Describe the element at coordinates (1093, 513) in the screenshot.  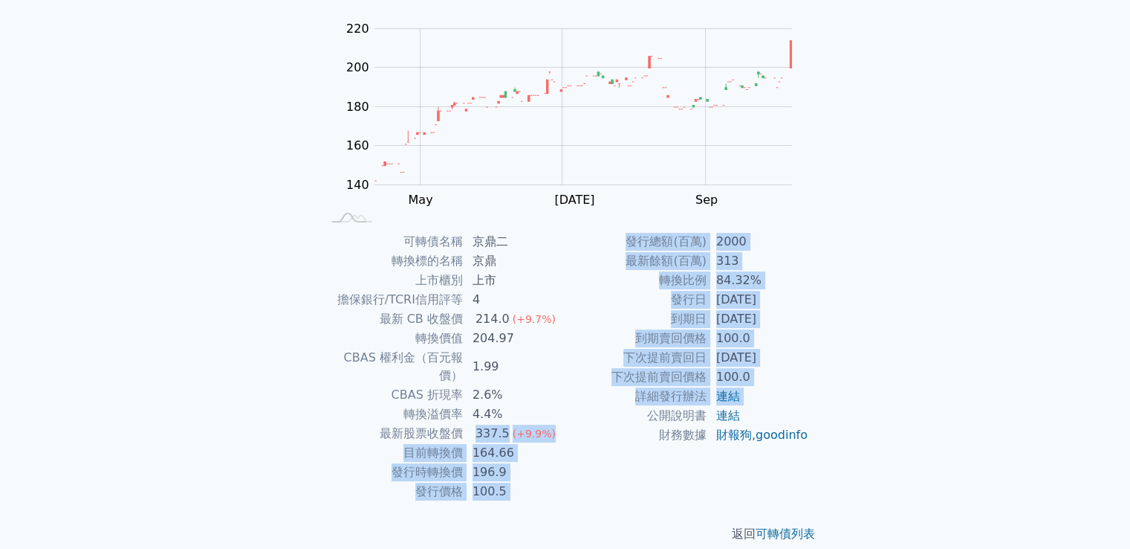
I see `div: 聊天小工具` at that location.